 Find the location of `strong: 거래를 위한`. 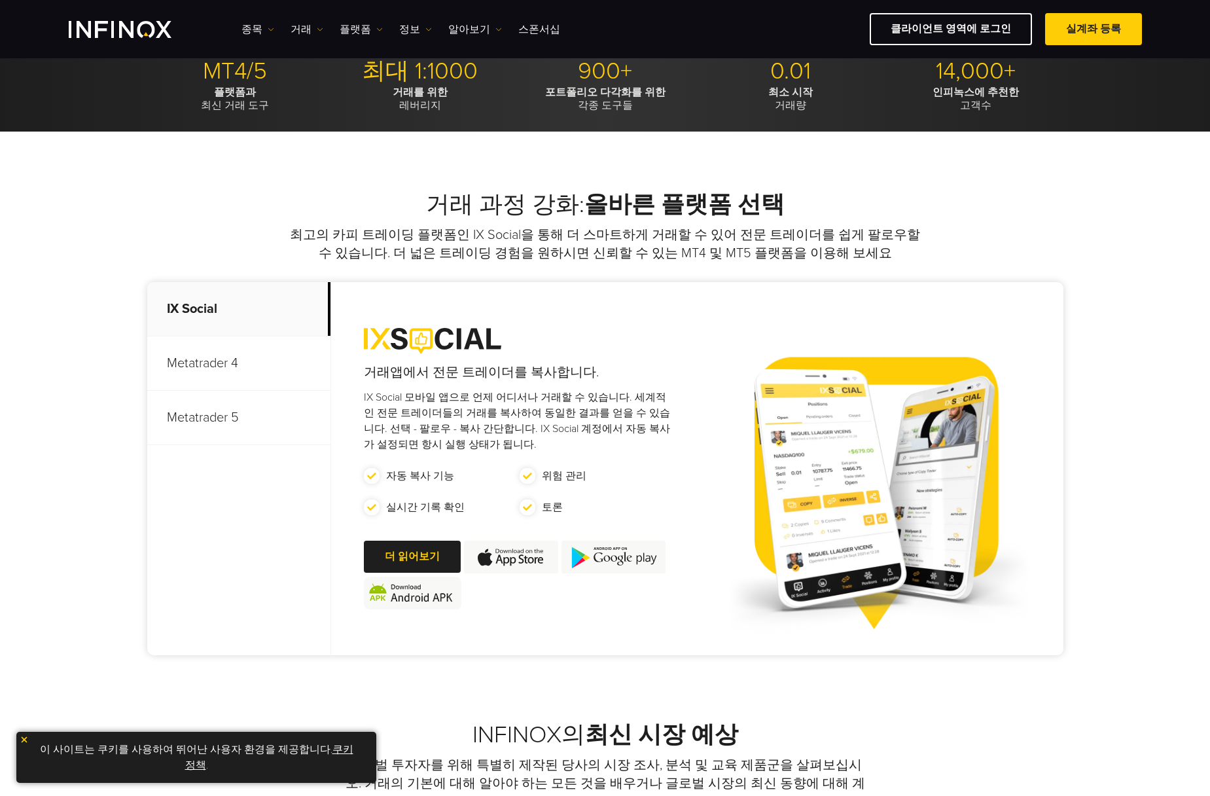

strong: 거래를 위한 is located at coordinates (420, 92).